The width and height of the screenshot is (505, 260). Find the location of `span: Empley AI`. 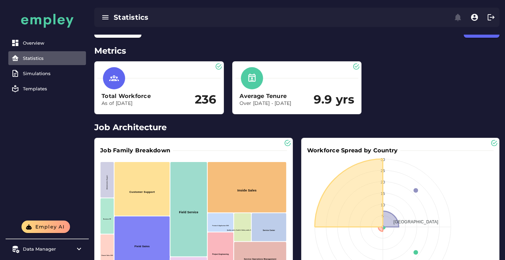

span: Empley AI is located at coordinates (50, 227).